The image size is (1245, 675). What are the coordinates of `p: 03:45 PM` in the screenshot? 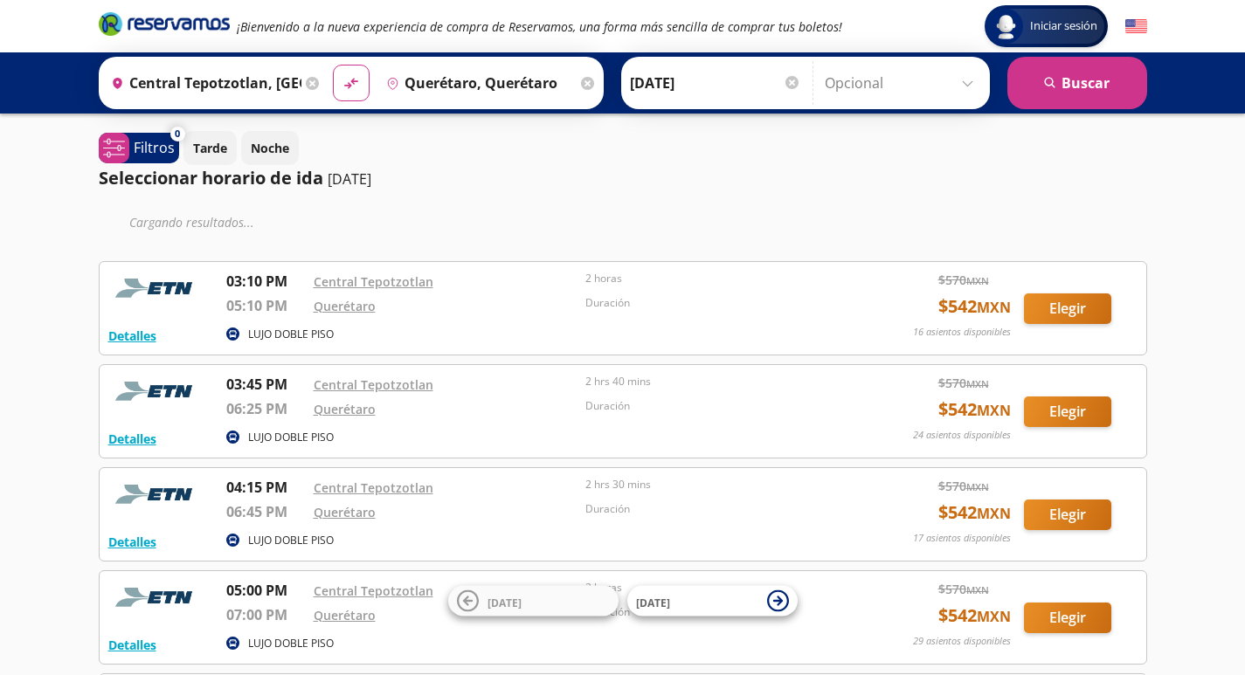 It's located at (266, 384).